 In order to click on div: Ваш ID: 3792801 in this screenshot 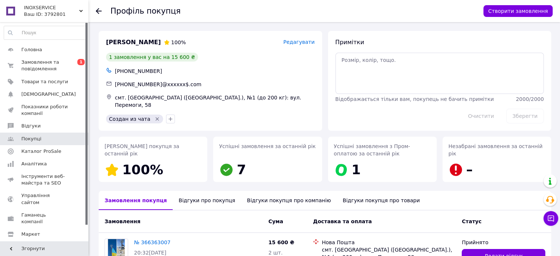, I will do `click(56, 14)`.